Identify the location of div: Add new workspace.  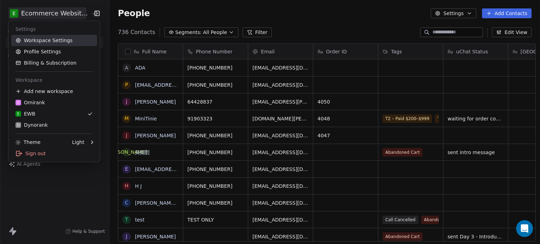
(54, 91).